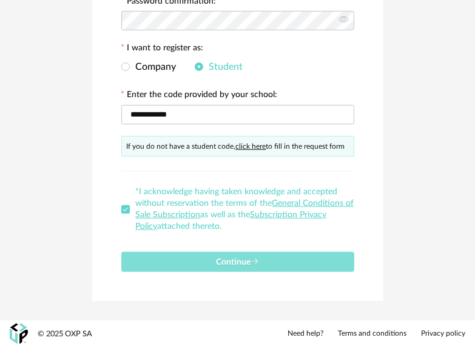 The width and height of the screenshot is (475, 346). Describe the element at coordinates (200, 96) in the screenshot. I see `label: Enter the code provided by your school:` at that location.